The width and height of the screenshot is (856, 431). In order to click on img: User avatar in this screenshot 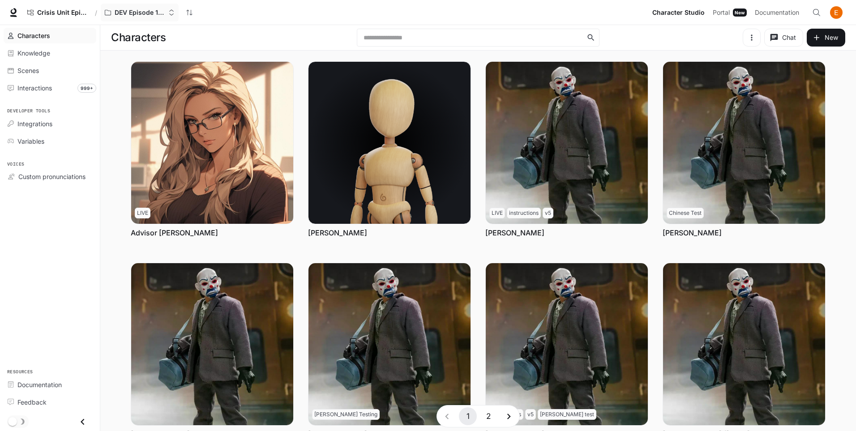, I will do `click(836, 13)`.